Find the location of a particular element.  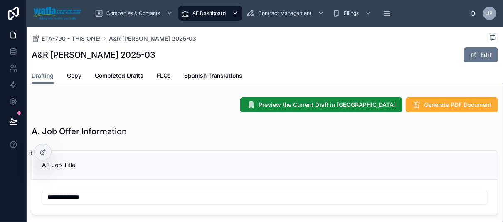

span: A.1 Job Title is located at coordinates (59, 165).